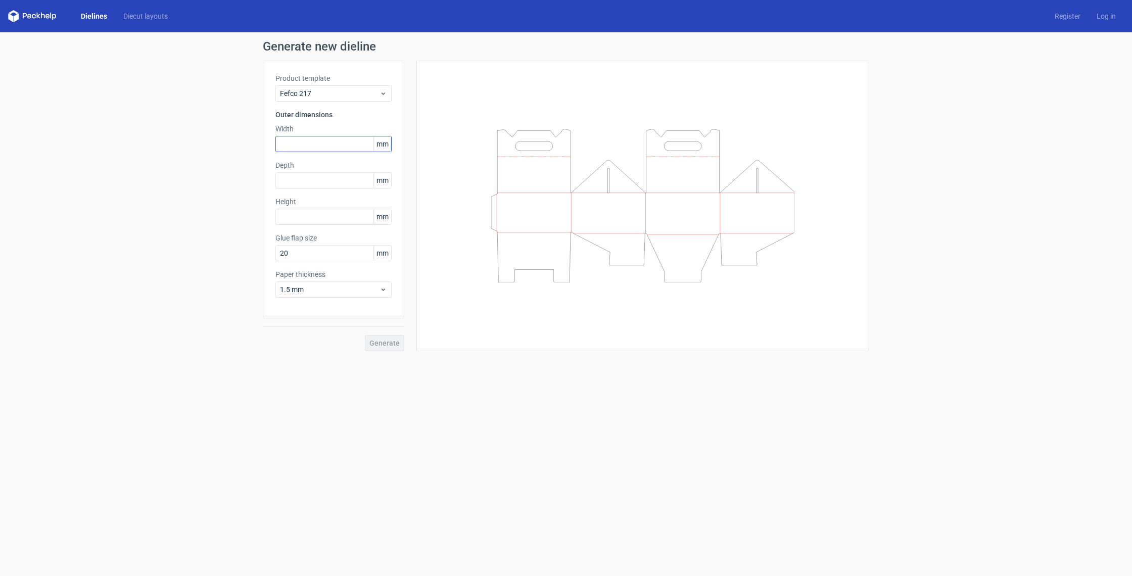  What do you see at coordinates (333, 238) in the screenshot?
I see `label: Glue flap size` at bounding box center [333, 238].